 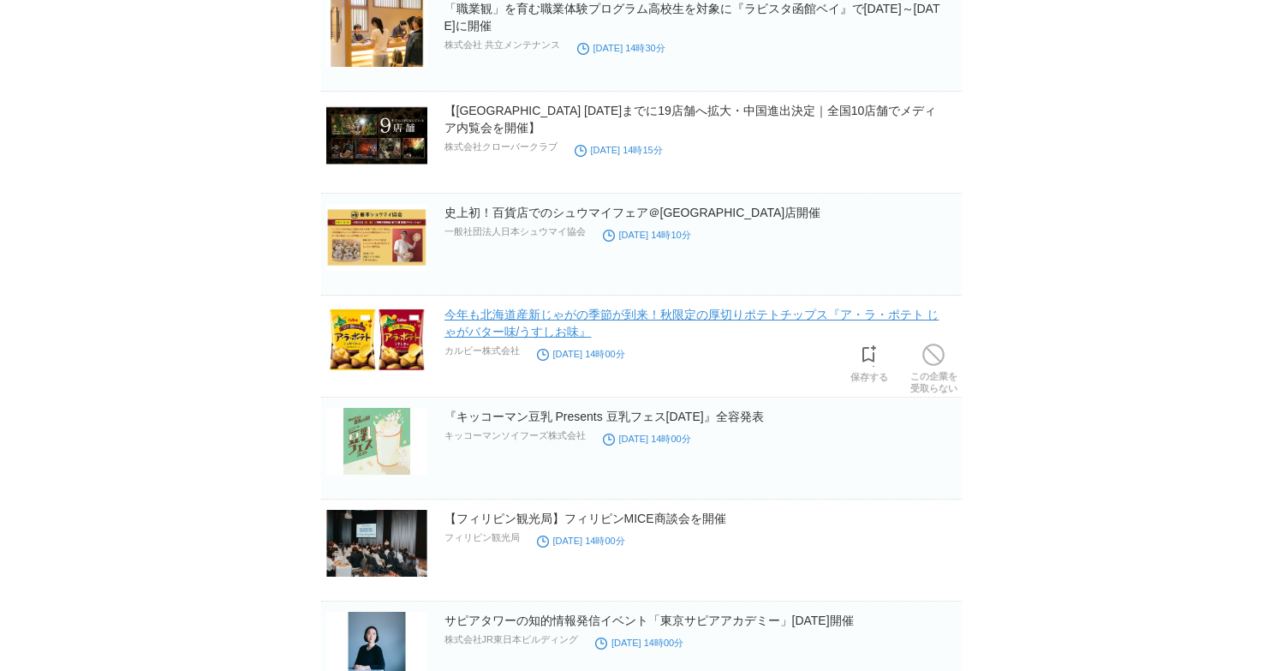 What do you see at coordinates (511, 639) in the screenshot?
I see `p: 株式会社JR東日本ビルディング` at bounding box center [511, 639].